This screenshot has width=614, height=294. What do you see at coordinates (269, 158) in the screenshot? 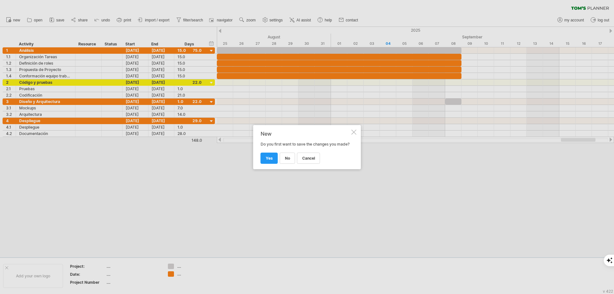
I see `a: yes` at bounding box center [269, 158].